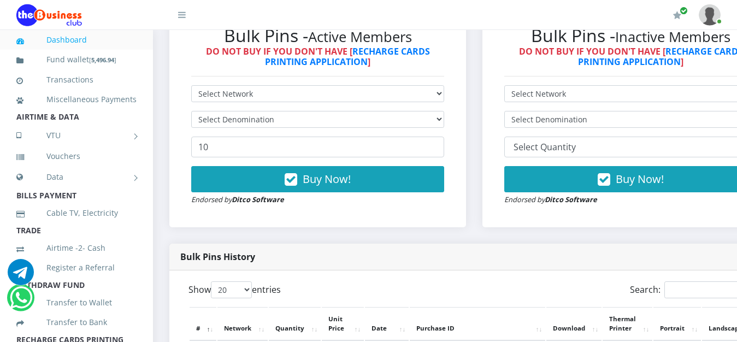  Describe the element at coordinates (347, 56) in the screenshot. I see `a: RECHARGE CARDS PRINTING APPLICATION` at that location.